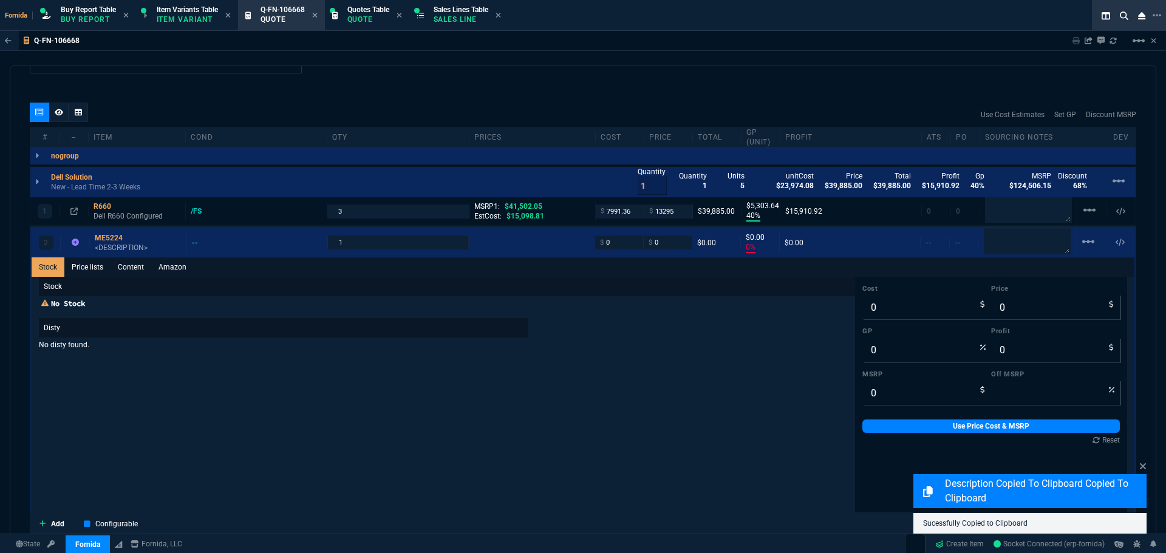 The image size is (1166, 553). Describe the element at coordinates (926, 289) in the screenshot. I see `label: Cost` at that location.